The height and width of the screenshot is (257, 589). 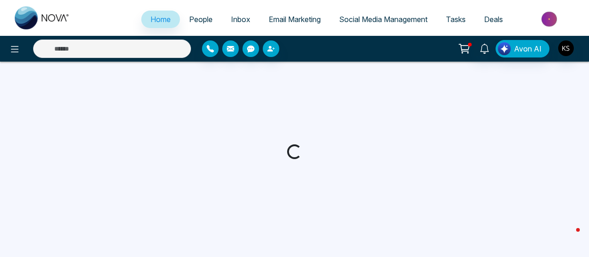 I want to click on span: Social Media Management, so click(x=383, y=19).